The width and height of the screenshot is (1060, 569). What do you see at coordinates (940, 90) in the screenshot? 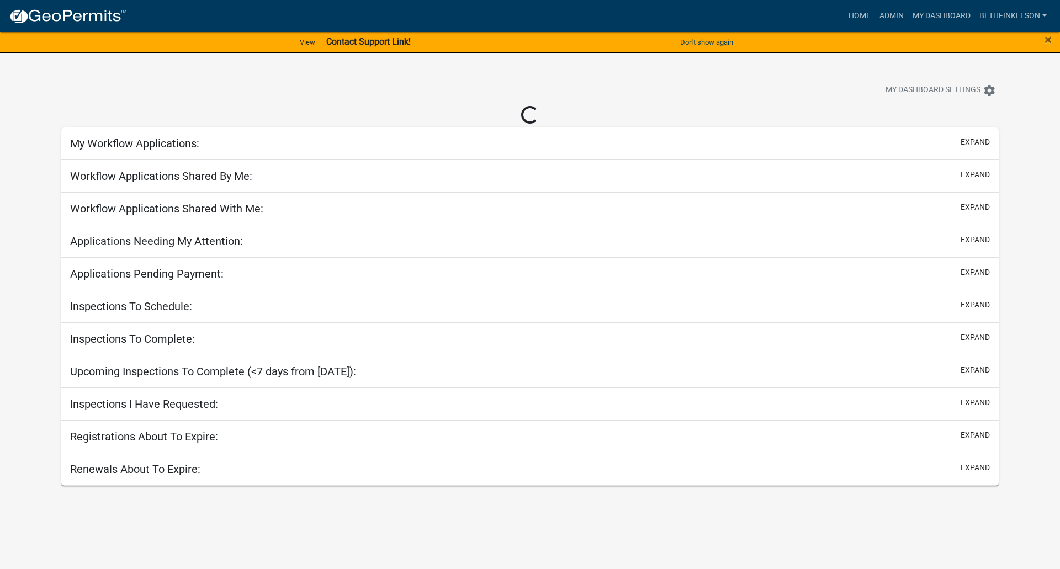
I see `button: My Dashboard Settingssettings` at bounding box center [940, 90].